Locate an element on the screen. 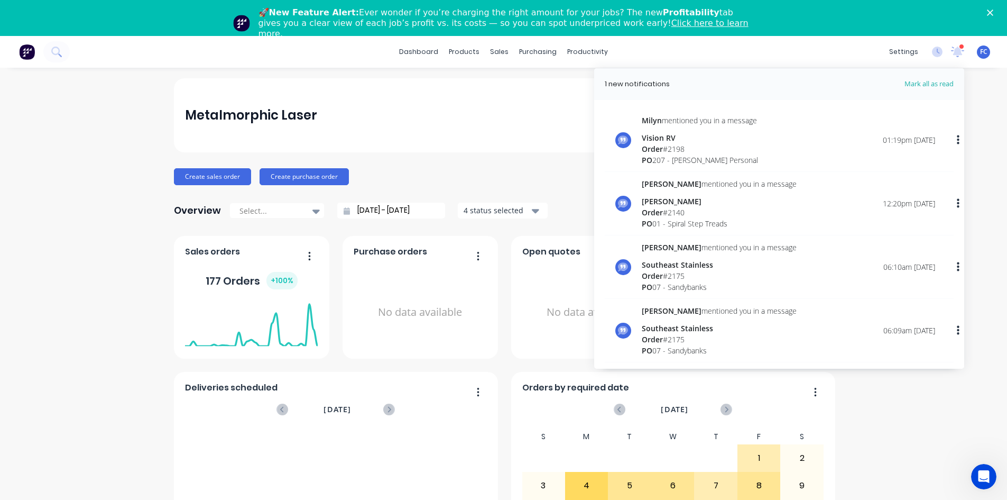 This screenshot has height=500, width=1007. span: FC is located at coordinates (984, 52).